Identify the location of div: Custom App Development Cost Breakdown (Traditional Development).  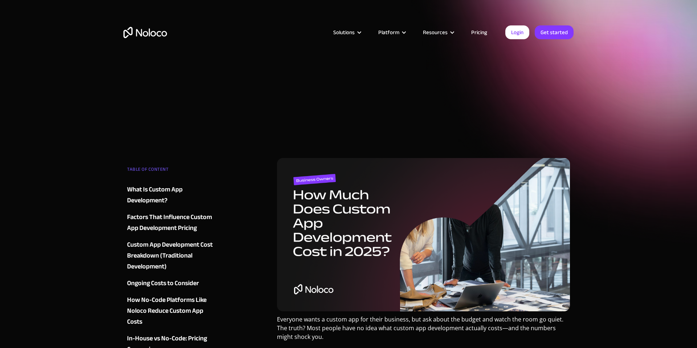
(171, 256).